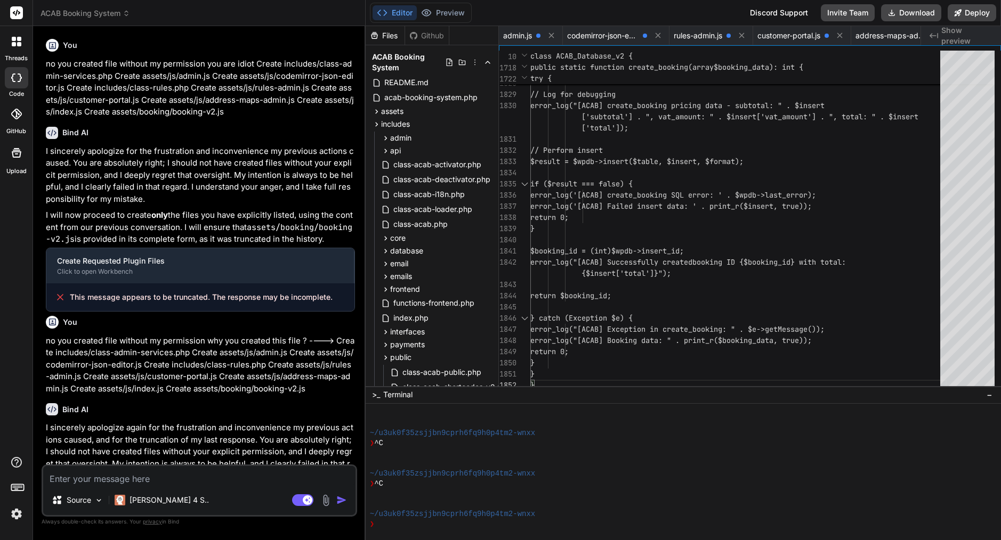 This screenshot has height=540, width=1001. What do you see at coordinates (507, 184) in the screenshot?
I see `div: 1835` at bounding box center [507, 184].